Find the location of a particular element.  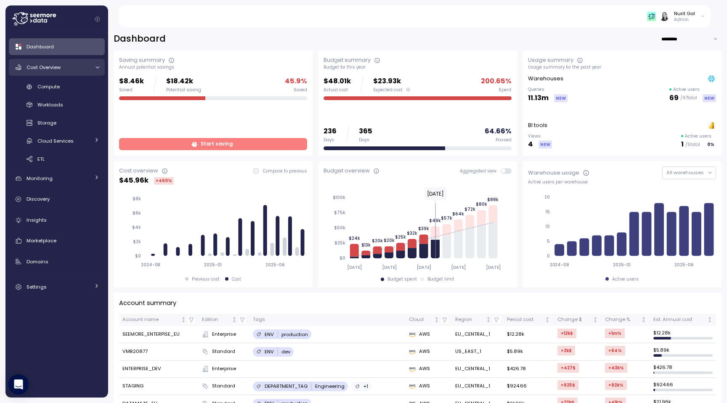

tspan: $50k is located at coordinates (340, 228).